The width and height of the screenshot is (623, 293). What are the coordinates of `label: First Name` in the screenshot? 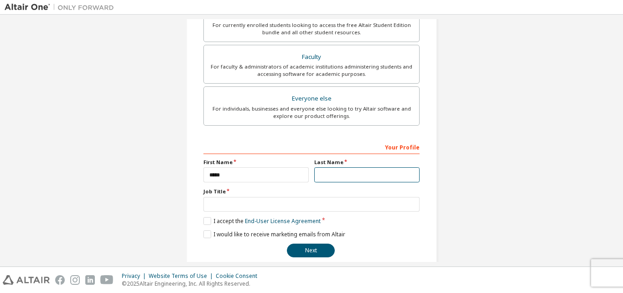 It's located at (256, 162).